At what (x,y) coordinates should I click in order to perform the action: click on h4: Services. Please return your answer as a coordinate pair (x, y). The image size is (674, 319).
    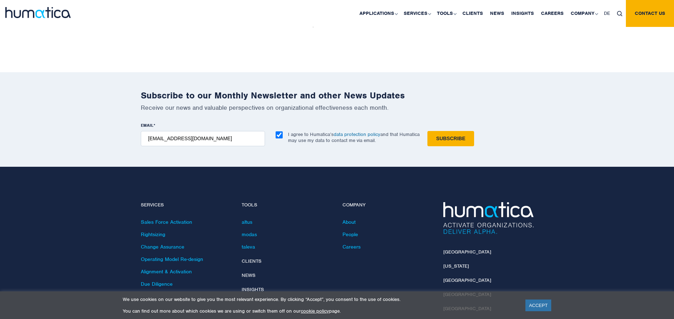
    Looking at the image, I should click on (186, 205).